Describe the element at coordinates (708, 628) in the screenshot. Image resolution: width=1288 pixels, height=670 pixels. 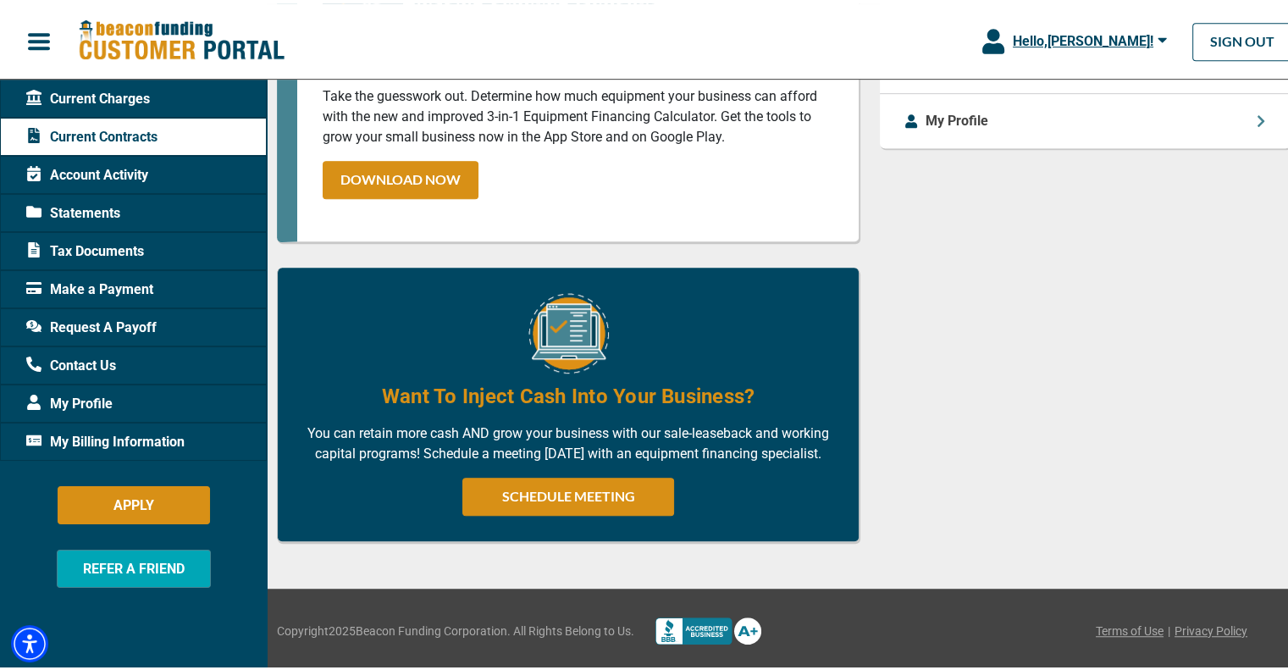
I see `img: Better Bussines Beareau logo A+` at that location.